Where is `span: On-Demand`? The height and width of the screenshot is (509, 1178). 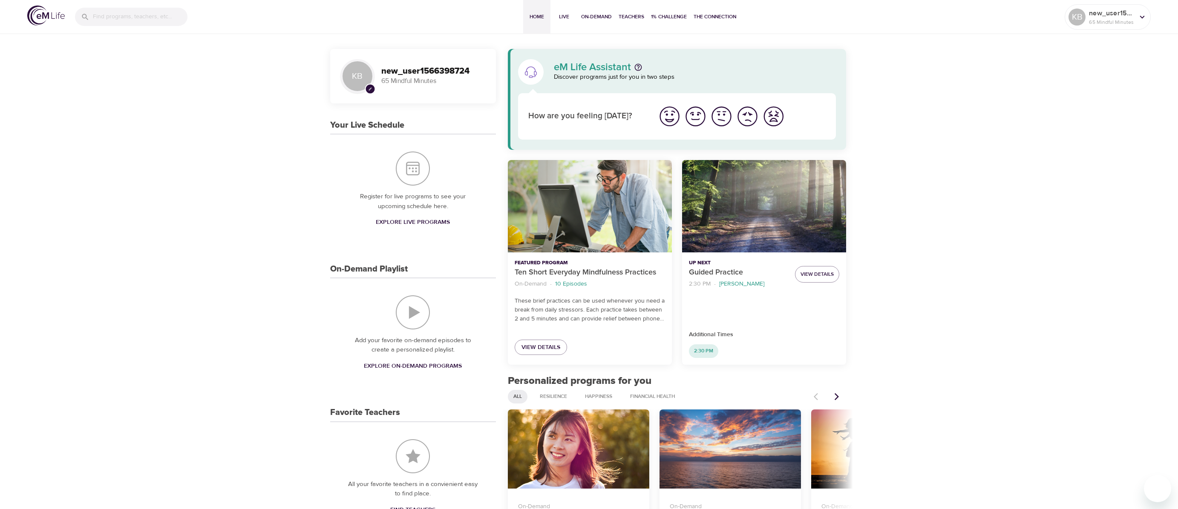
span: On-Demand is located at coordinates (596, 17).